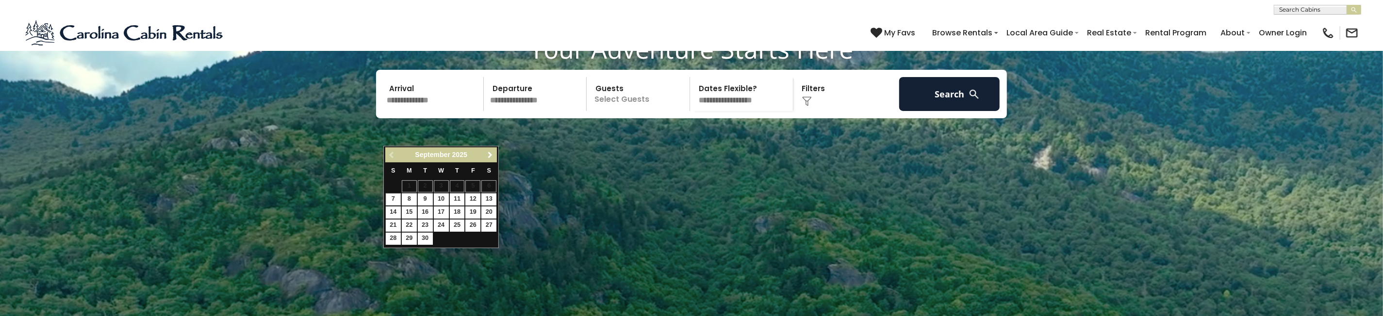 This screenshot has height=316, width=1383. What do you see at coordinates (692, 49) in the screenshot?
I see `h1: Your Adventure Starts Here` at bounding box center [692, 49].